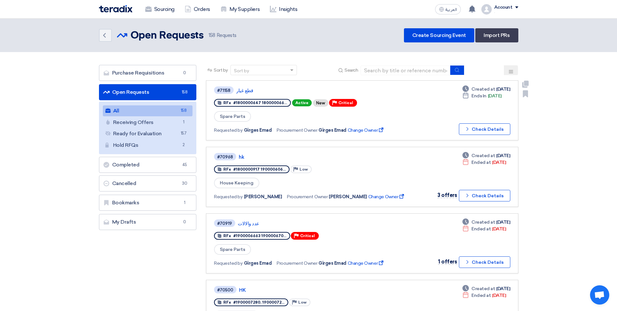  I want to click on span: Sort by, so click(221, 70).